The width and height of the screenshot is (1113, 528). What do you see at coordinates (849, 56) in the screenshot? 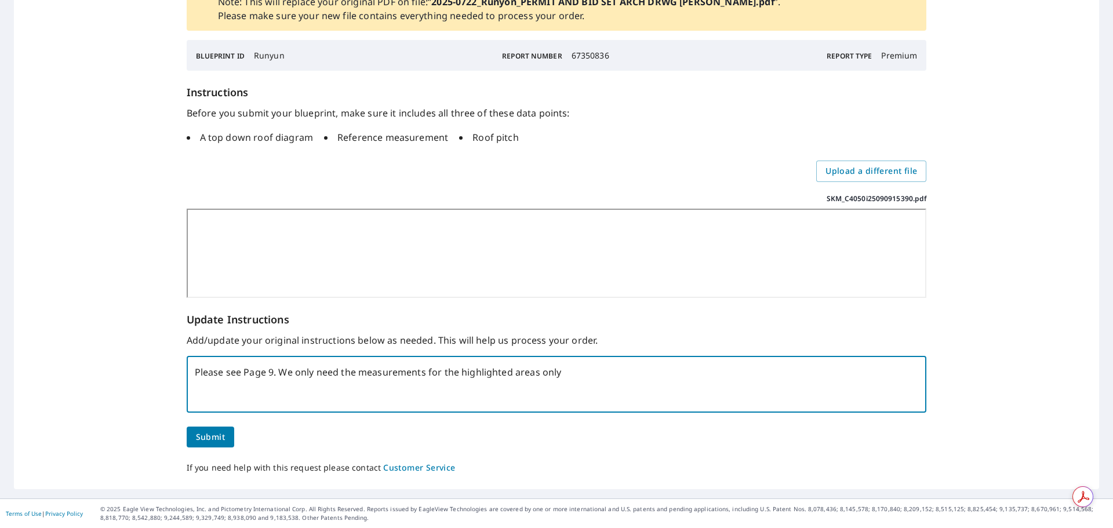
I see `p: Report Type` at bounding box center [849, 56].